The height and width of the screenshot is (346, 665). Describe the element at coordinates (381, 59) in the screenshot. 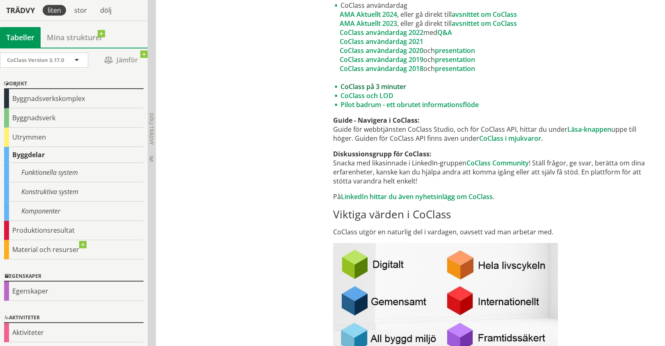

I see `a: CoClass användardag 2019` at that location.